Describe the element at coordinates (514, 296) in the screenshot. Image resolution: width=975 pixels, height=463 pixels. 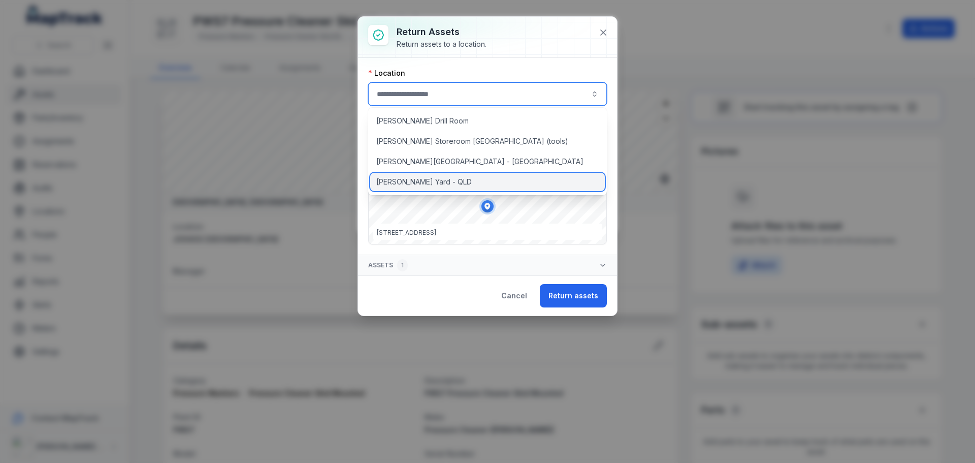
I see `button: Cancel` at that location.